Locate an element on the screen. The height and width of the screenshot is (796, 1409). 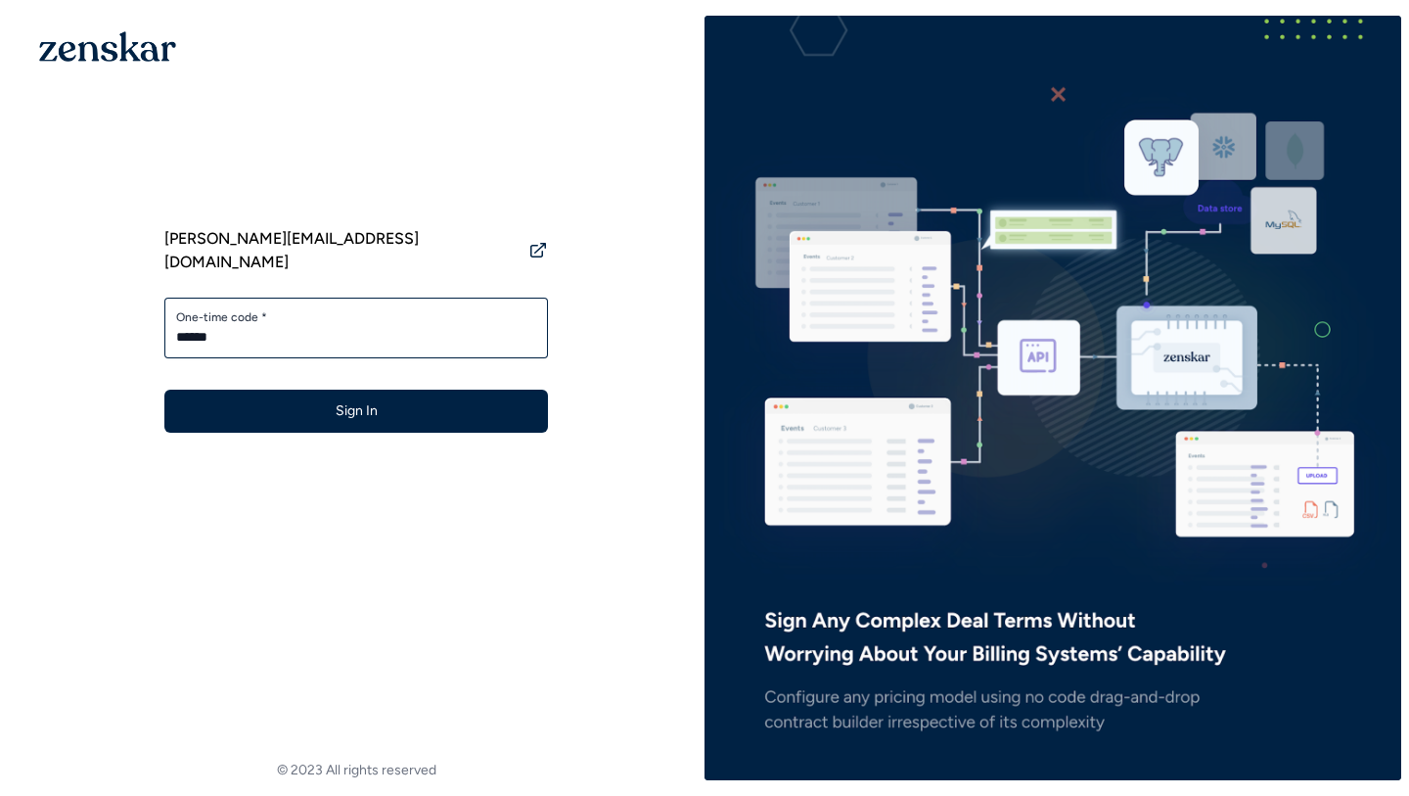
label: One-time code * is located at coordinates (356, 317).